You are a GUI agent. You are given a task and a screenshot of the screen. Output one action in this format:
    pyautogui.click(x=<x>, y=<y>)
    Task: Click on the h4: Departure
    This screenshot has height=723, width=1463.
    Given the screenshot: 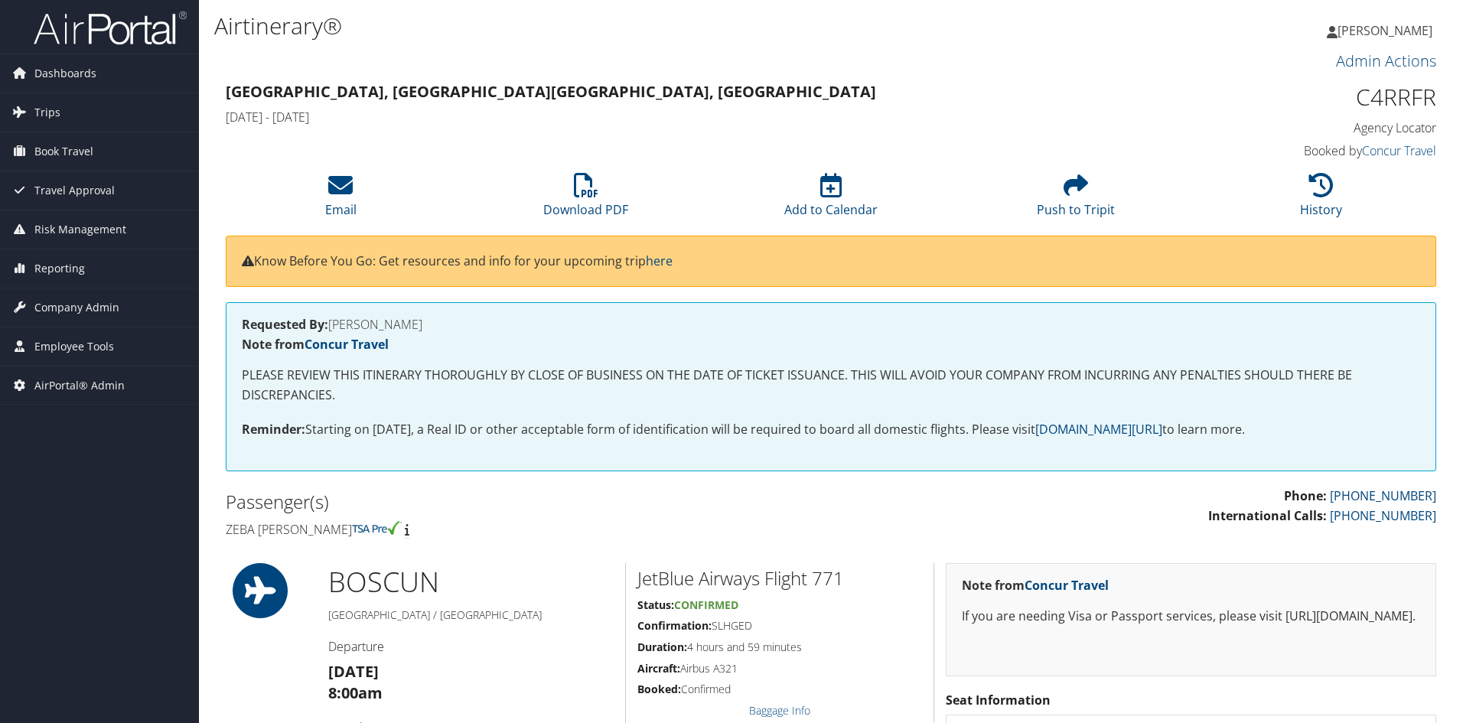 What is the action you would take?
    pyautogui.click(x=471, y=647)
    